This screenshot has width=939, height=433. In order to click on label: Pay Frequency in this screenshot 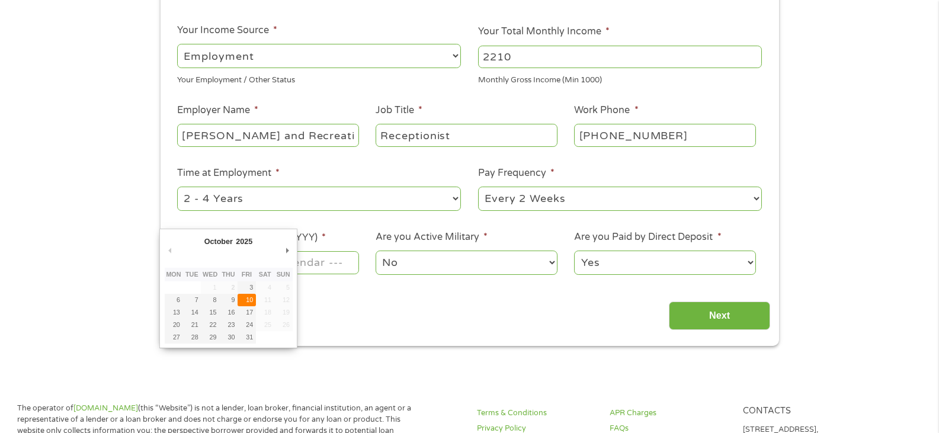, I will do `click(516, 173)`.